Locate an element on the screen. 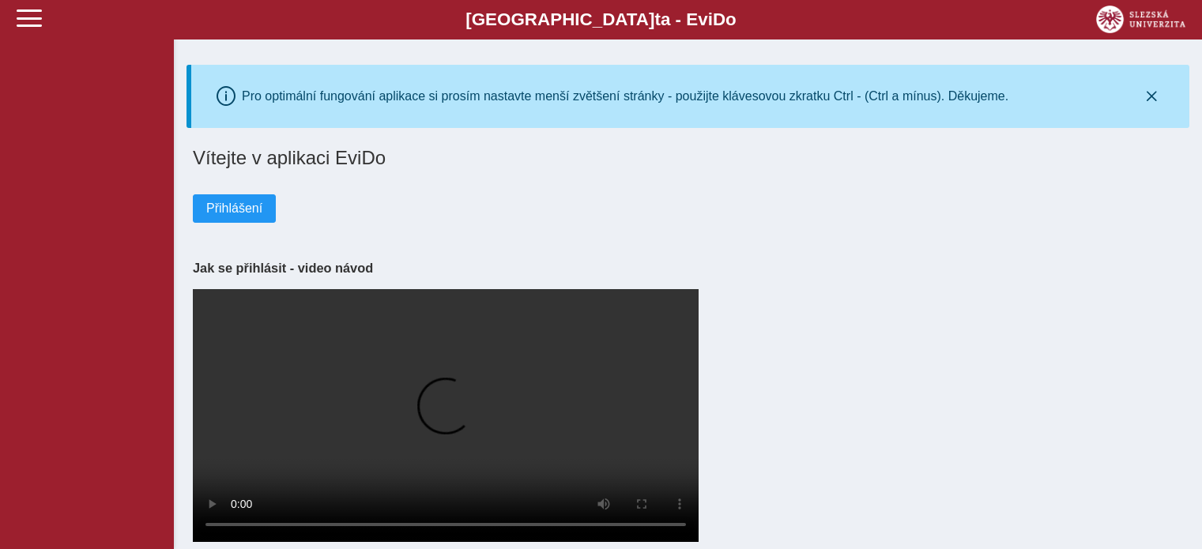 This screenshot has height=549, width=1202. div: Pro optimální fungování aplikace si prosím nastavte menší zvětšení stránky - použijte klávesovou ... is located at coordinates (625, 96).